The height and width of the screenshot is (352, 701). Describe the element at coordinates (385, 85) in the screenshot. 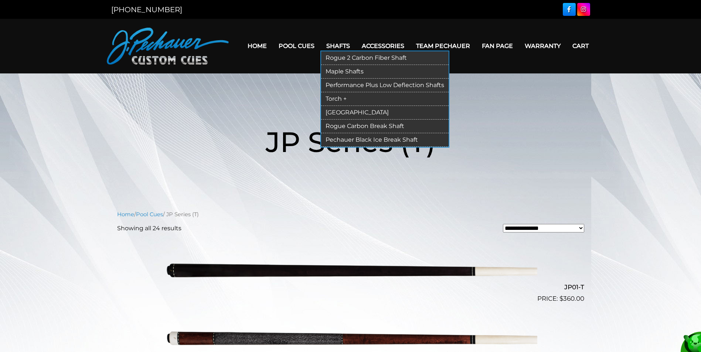

I see `a: Performance Plus Low Deflection Shafts` at that location.